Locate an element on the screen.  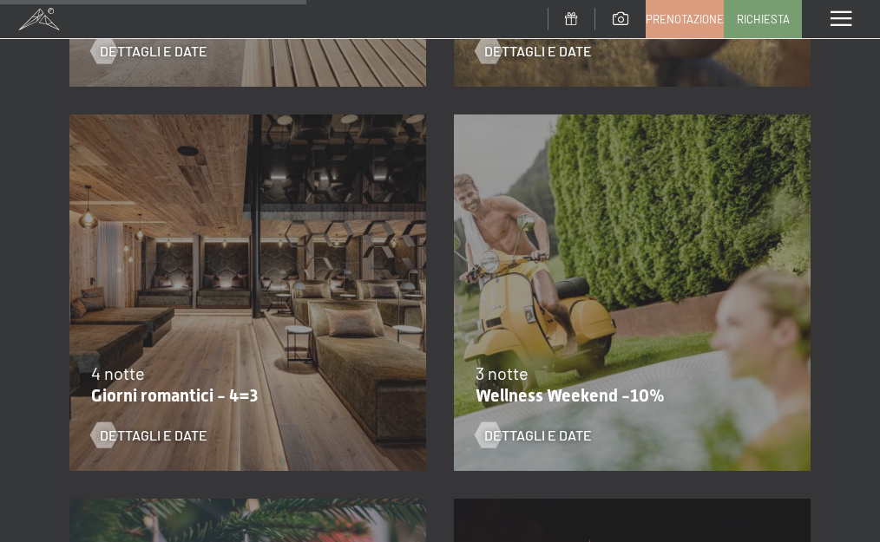
span: 4 notte is located at coordinates (118, 373).